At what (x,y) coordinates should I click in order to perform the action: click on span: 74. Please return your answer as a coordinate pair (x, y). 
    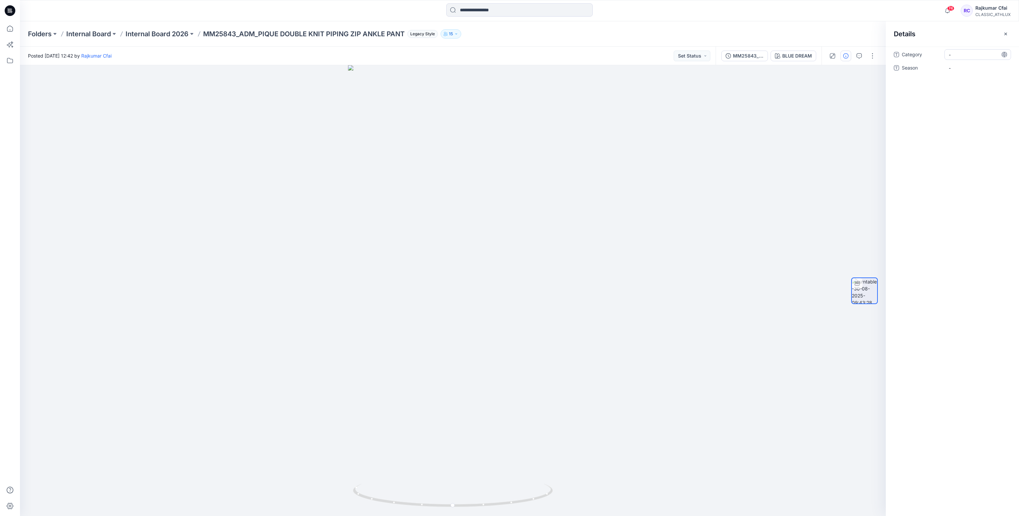
    Looking at the image, I should click on (951, 8).